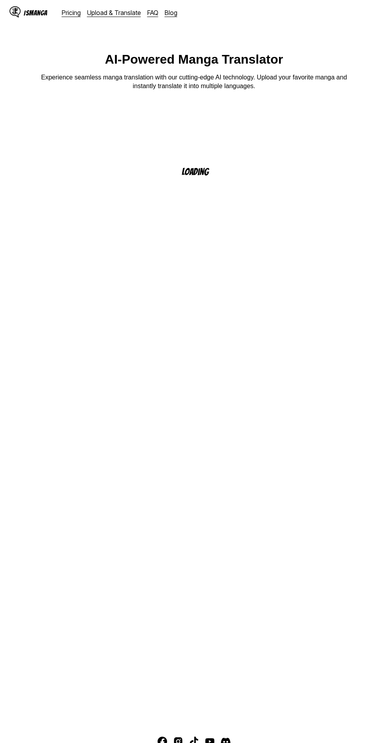 The height and width of the screenshot is (743, 388). I want to click on p: Loading, so click(200, 172).